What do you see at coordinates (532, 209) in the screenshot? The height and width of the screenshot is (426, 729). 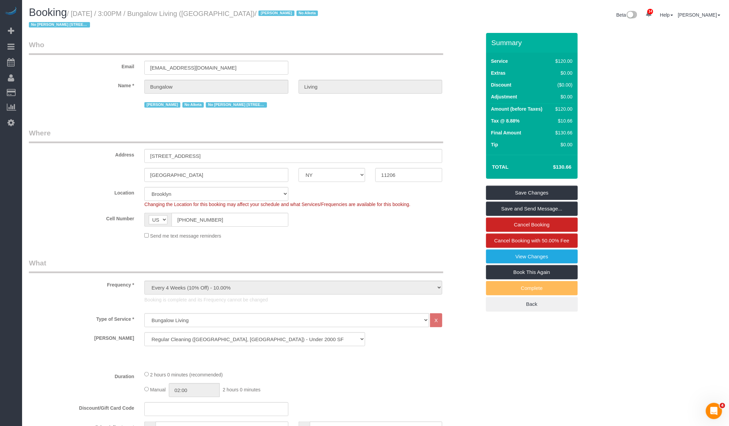 I see `a: Save and Send Message...` at bounding box center [532, 209].